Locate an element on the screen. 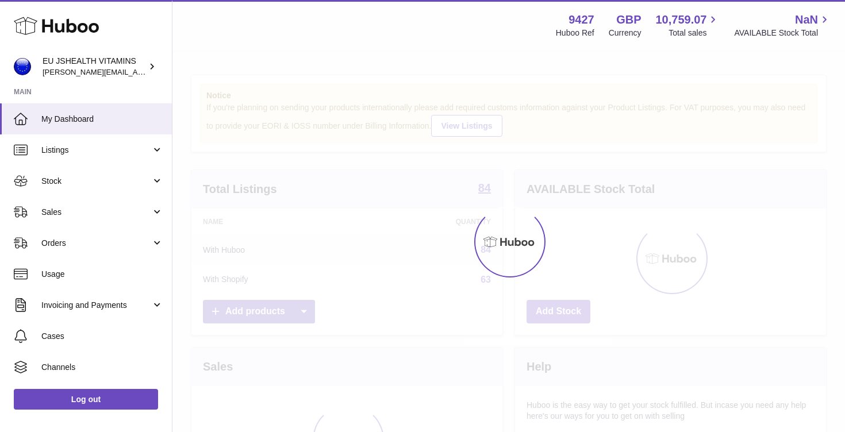  a: NaN AVAILABLE Stock Total is located at coordinates (782, 25).